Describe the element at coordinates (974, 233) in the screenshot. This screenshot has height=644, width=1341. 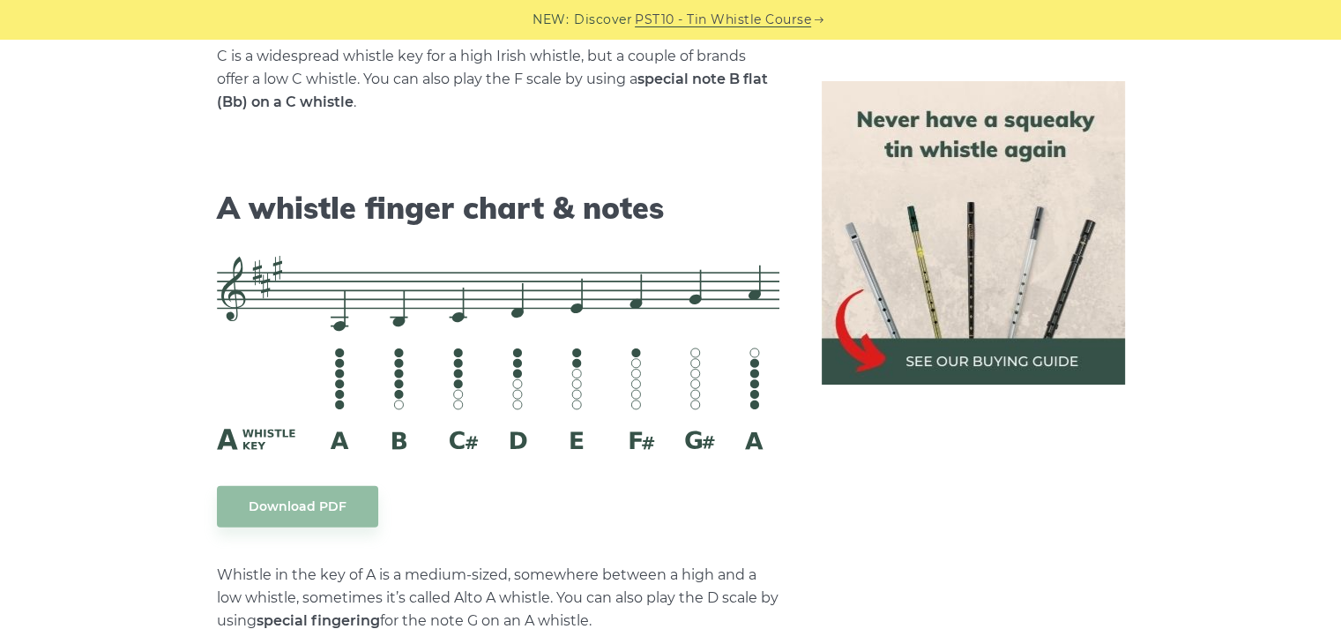
I see `img: tin whistle buying guide` at that location.